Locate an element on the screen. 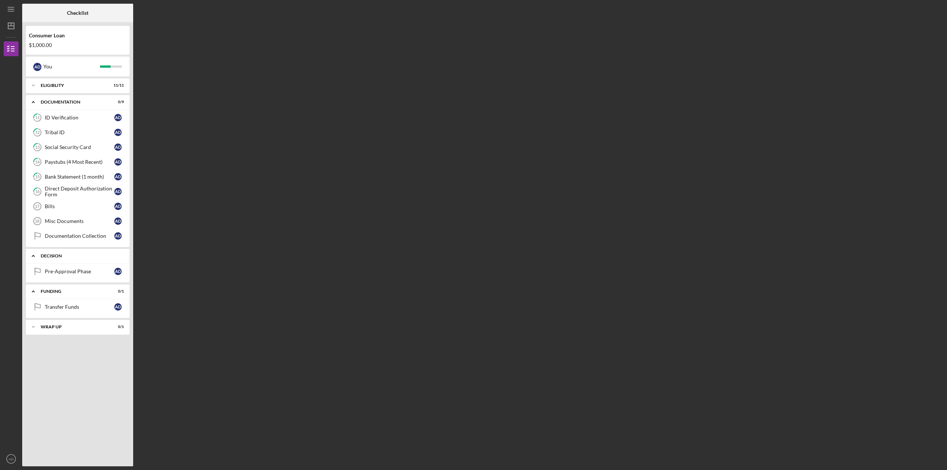 Image resolution: width=947 pixels, height=470 pixels. a: Pre-Approval PhaseAD is located at coordinates (78, 272).